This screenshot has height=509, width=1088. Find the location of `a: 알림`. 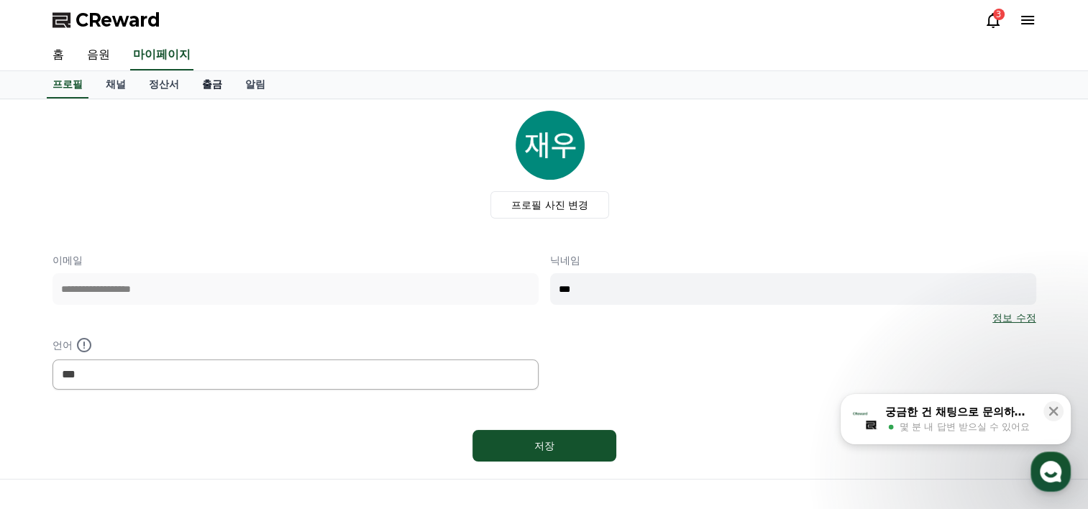

a: 알림 is located at coordinates (255, 85).